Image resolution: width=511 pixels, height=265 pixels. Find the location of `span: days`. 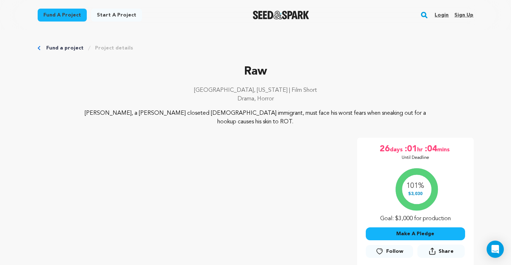

span: days is located at coordinates (397, 149).